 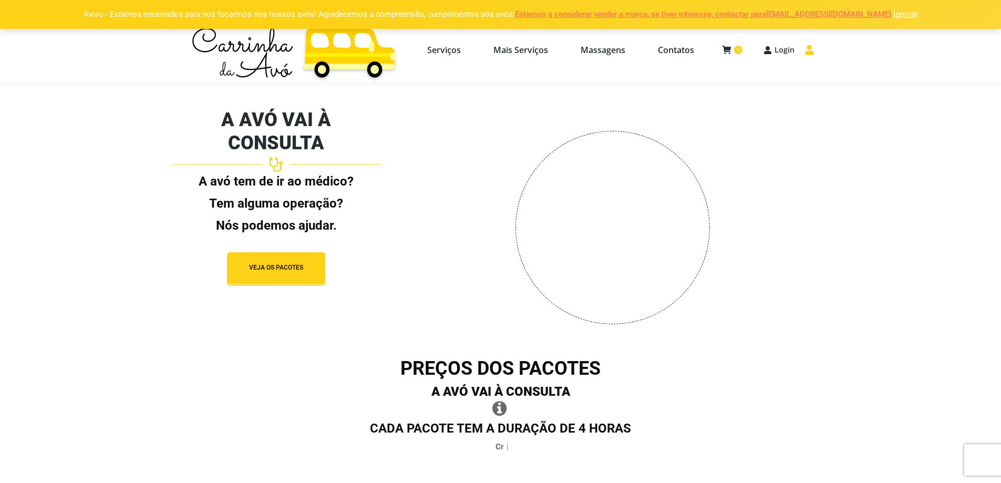 What do you see at coordinates (779, 50) in the screenshot?
I see `a: Login` at bounding box center [779, 50].